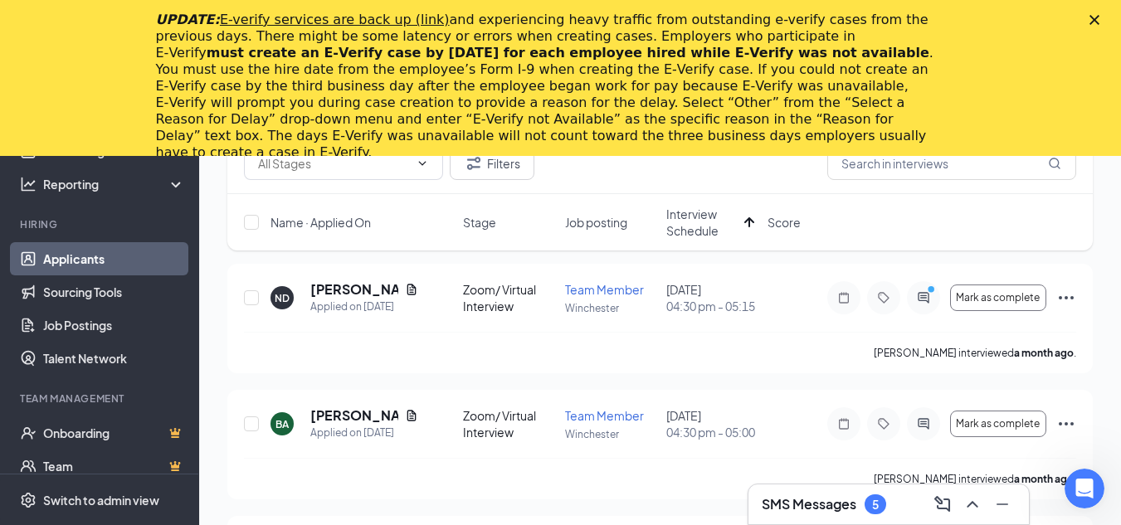 Image resolution: width=1121 pixels, height=525 pixels. Describe the element at coordinates (101, 500) in the screenshot. I see `div: Switch to admin view` at that location.